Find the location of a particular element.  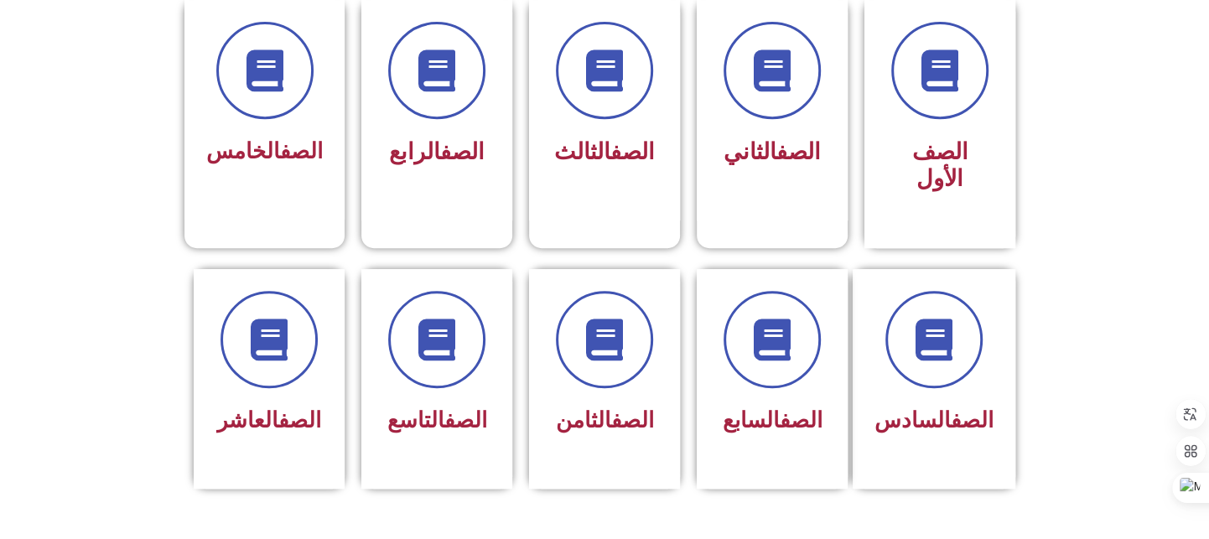

span: الثالث is located at coordinates (605, 152).